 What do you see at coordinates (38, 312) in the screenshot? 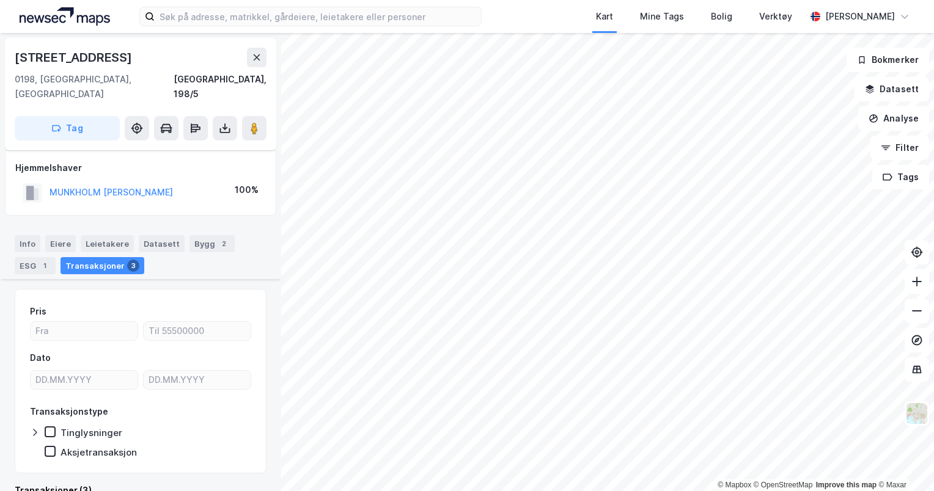
I see `div: Pris` at bounding box center [38, 312].